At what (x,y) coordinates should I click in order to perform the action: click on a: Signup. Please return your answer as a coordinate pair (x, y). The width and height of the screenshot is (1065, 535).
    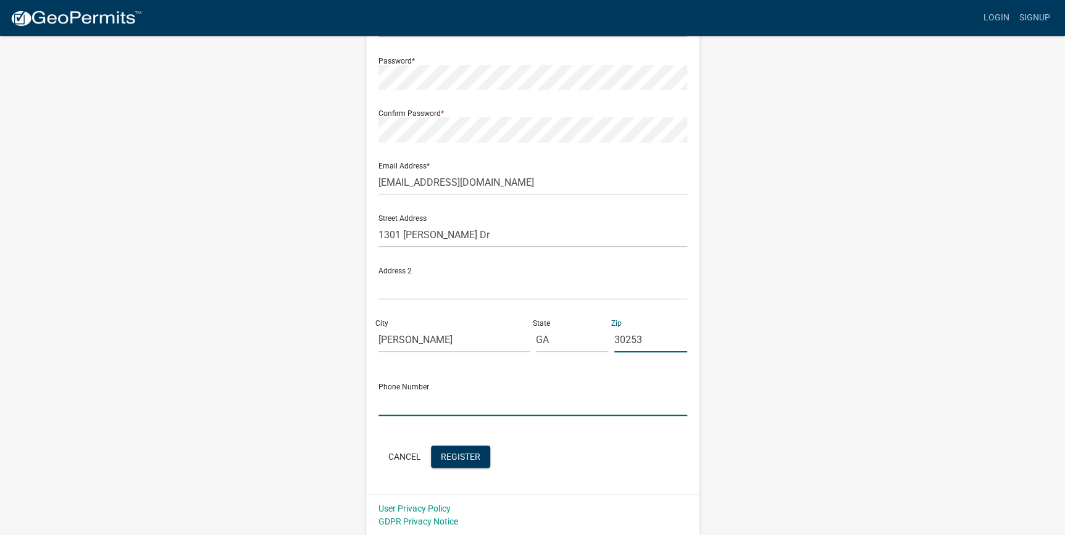
    Looking at the image, I should click on (1035, 18).